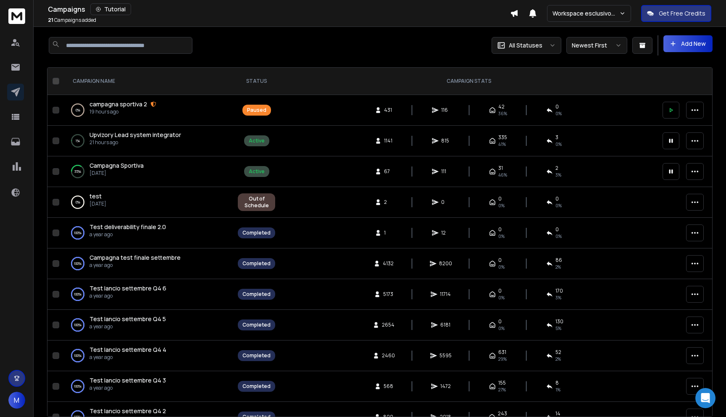 The height and width of the screenshot is (417, 726). I want to click on td: 100%Test deliverability finale 2.0a year ago, so click(147, 233).